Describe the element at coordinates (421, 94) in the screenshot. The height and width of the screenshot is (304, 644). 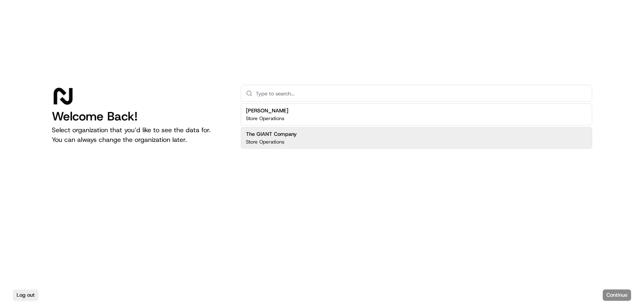
I see `input: Type to search...` at that location.